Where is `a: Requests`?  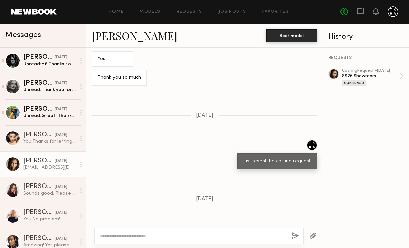
a: Requests is located at coordinates (189, 12).